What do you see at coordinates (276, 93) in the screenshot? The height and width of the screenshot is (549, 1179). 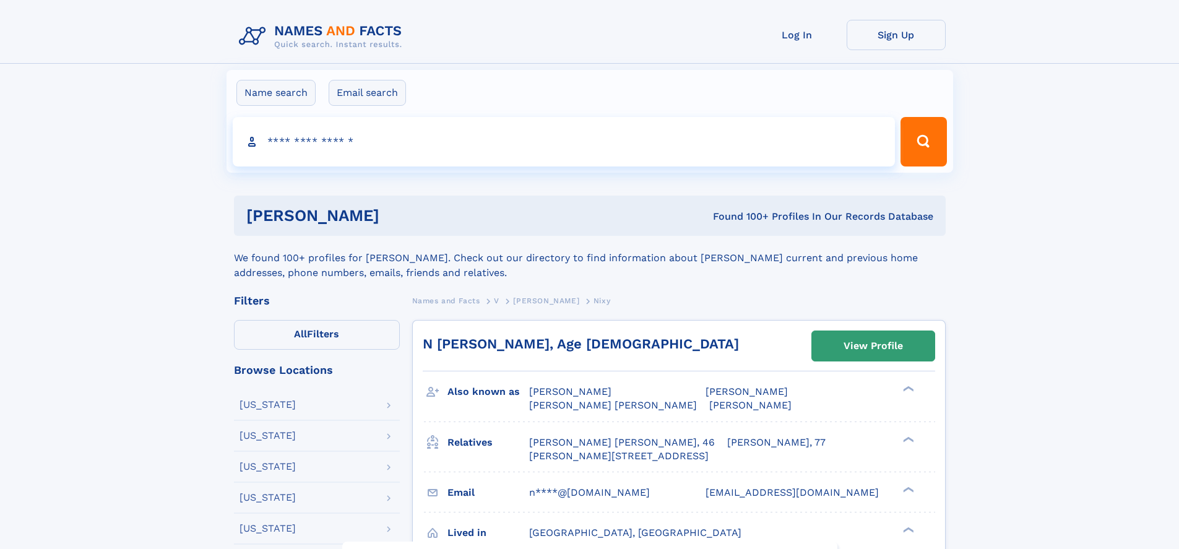 I see `label: Name search` at bounding box center [276, 93].